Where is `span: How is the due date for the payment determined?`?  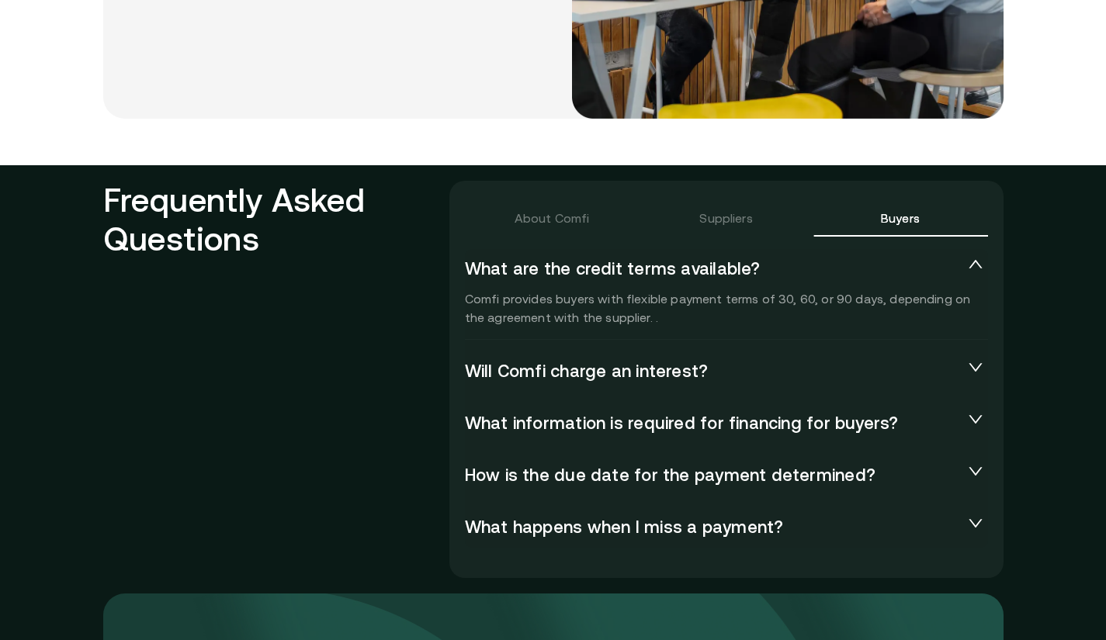 span: How is the due date for the payment determined? is located at coordinates (714, 476).